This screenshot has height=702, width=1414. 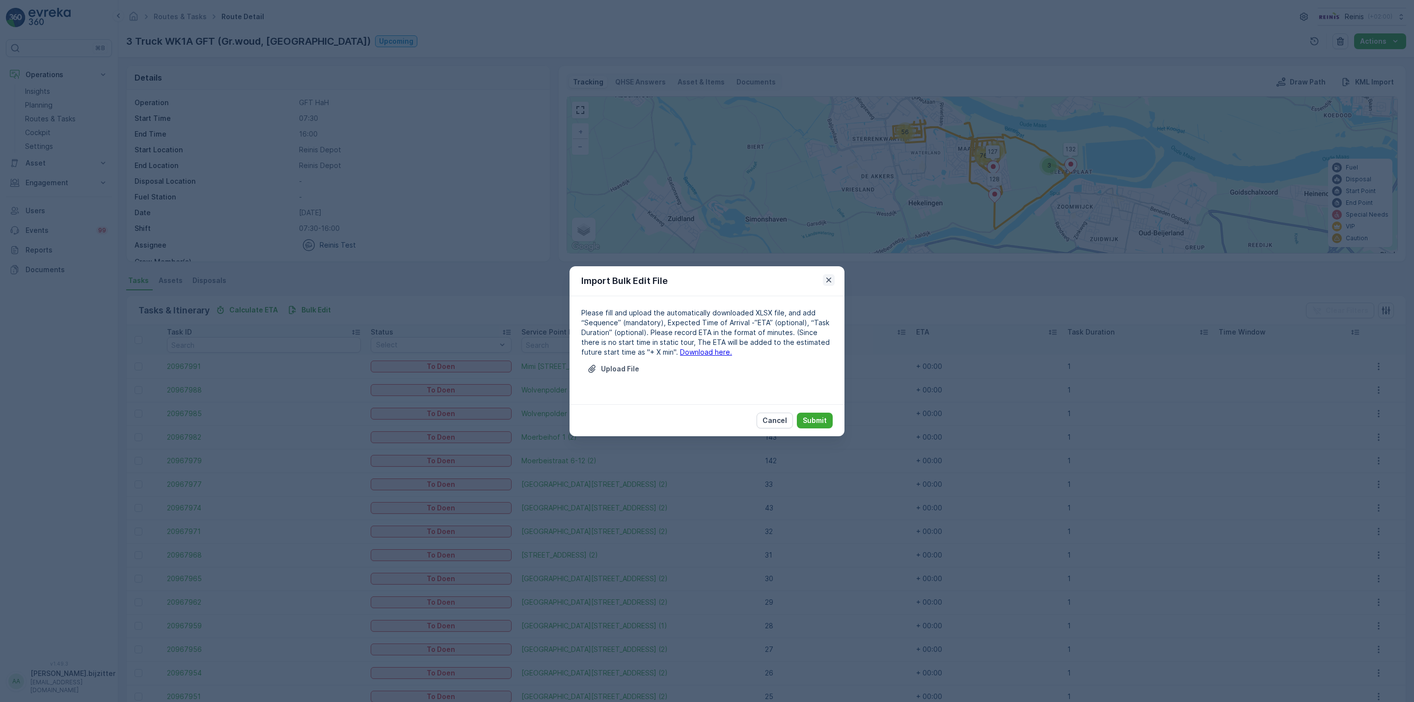 I want to click on button: Submit, so click(x=815, y=420).